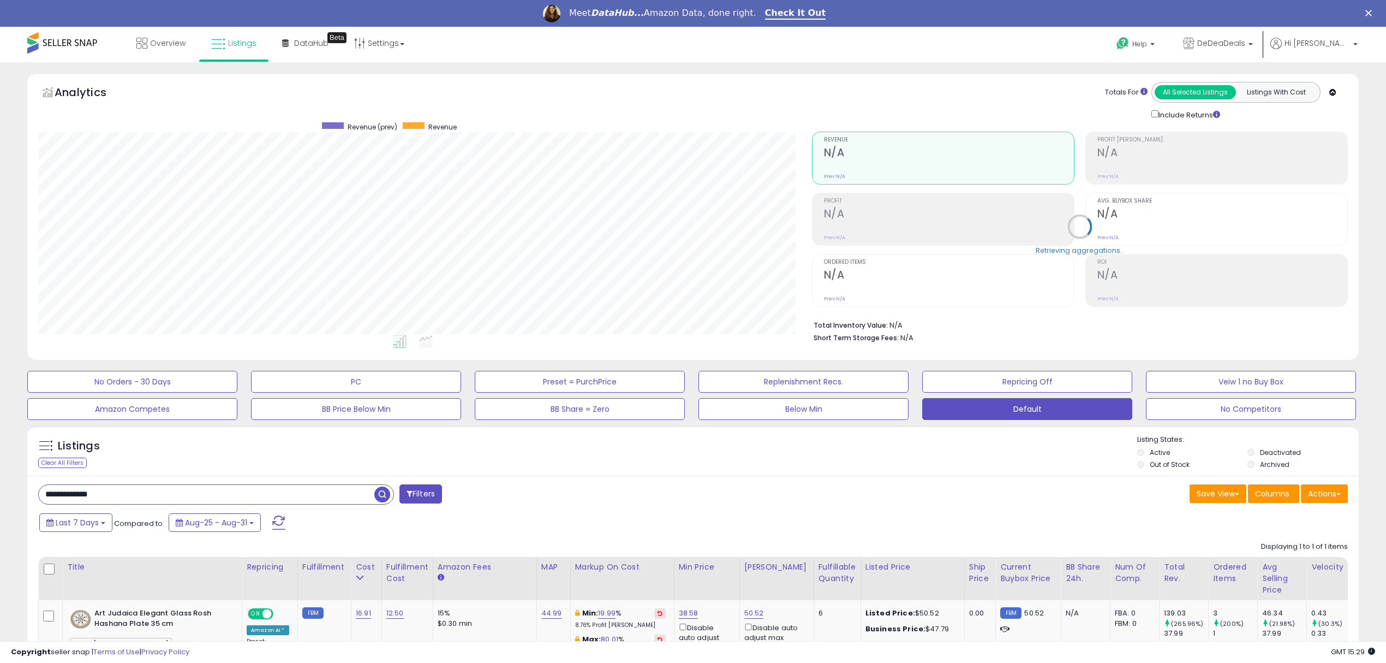 This screenshot has width=1386, height=663. I want to click on div: Cost, so click(366, 567).